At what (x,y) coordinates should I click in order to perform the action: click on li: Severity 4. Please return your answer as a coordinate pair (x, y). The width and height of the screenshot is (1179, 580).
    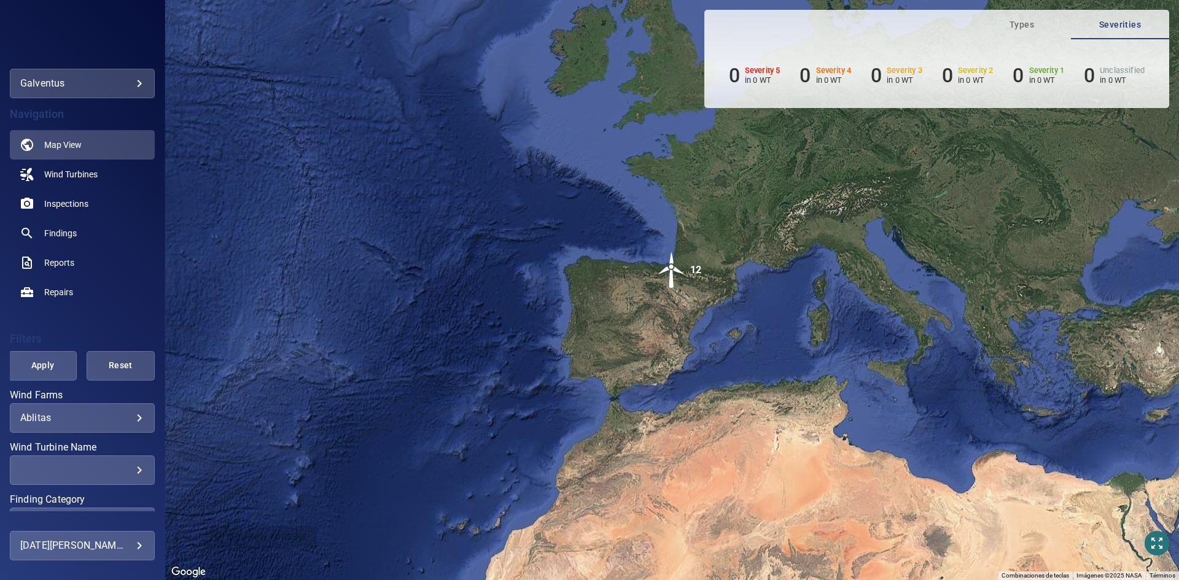
    Looking at the image, I should click on (825, 76).